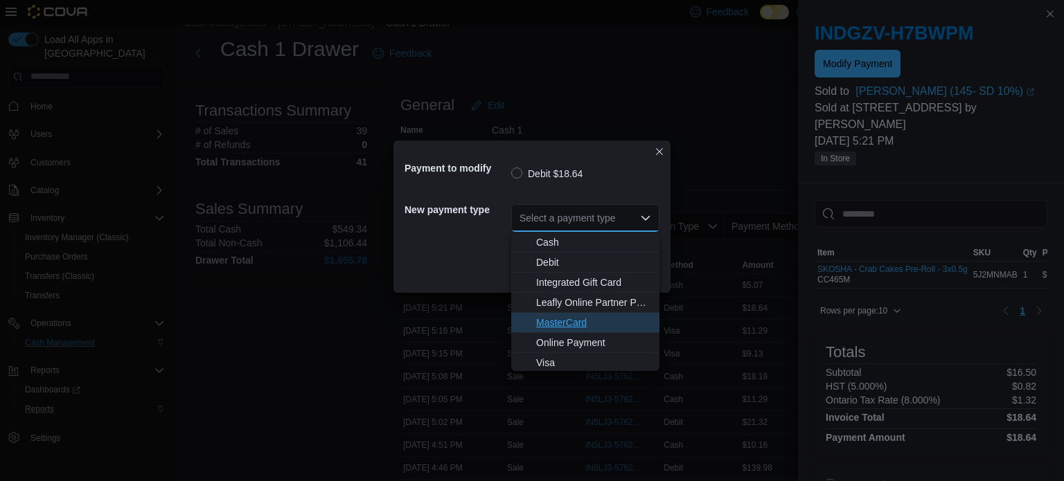 The width and height of the screenshot is (1064, 481). What do you see at coordinates (593, 242) in the screenshot?
I see `span: Cash` at bounding box center [593, 242].